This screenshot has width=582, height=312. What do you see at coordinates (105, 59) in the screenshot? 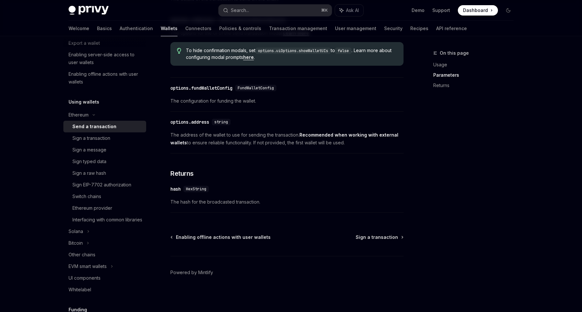
I see `div: Enabling server-side access to user wallets` at bounding box center [105, 59].